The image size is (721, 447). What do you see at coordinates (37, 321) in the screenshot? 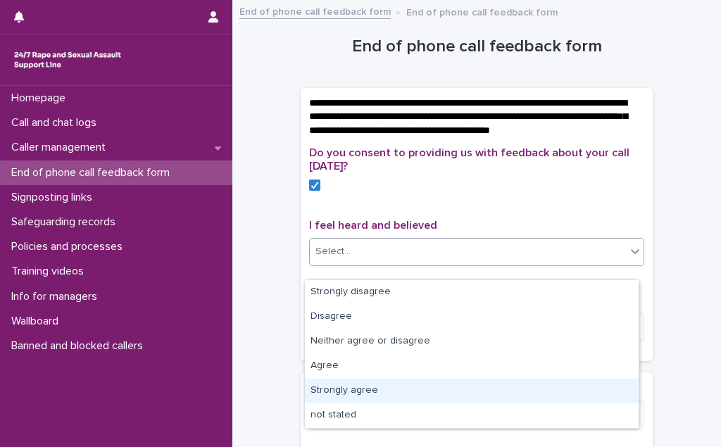
I see `p: Wallboard` at bounding box center [37, 321].